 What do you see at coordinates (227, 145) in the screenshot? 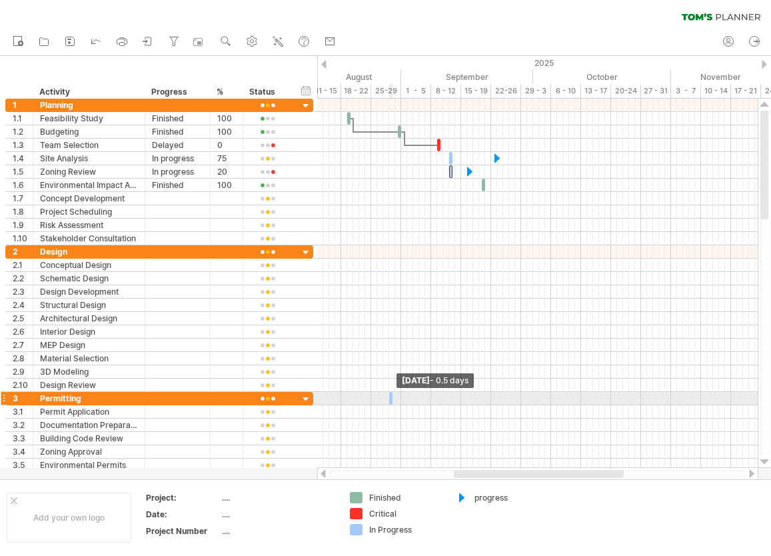
I see `div: 0` at bounding box center [227, 145].